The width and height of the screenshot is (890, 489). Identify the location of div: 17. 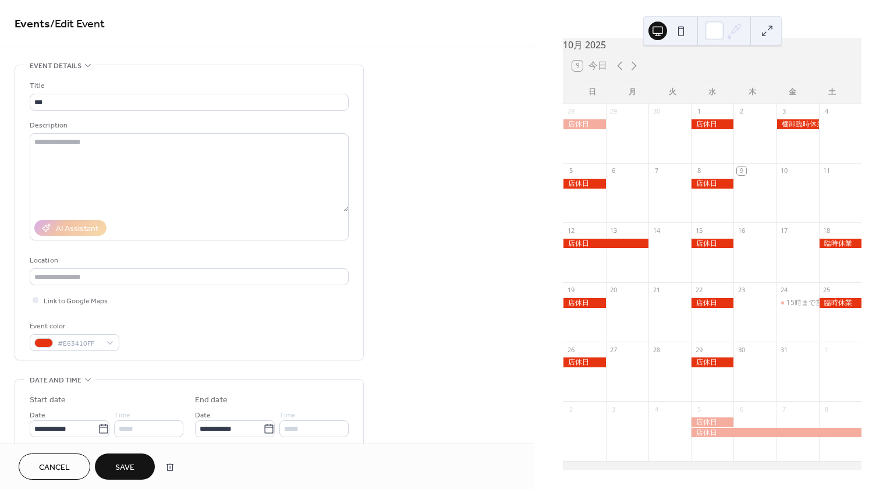
(784, 230).